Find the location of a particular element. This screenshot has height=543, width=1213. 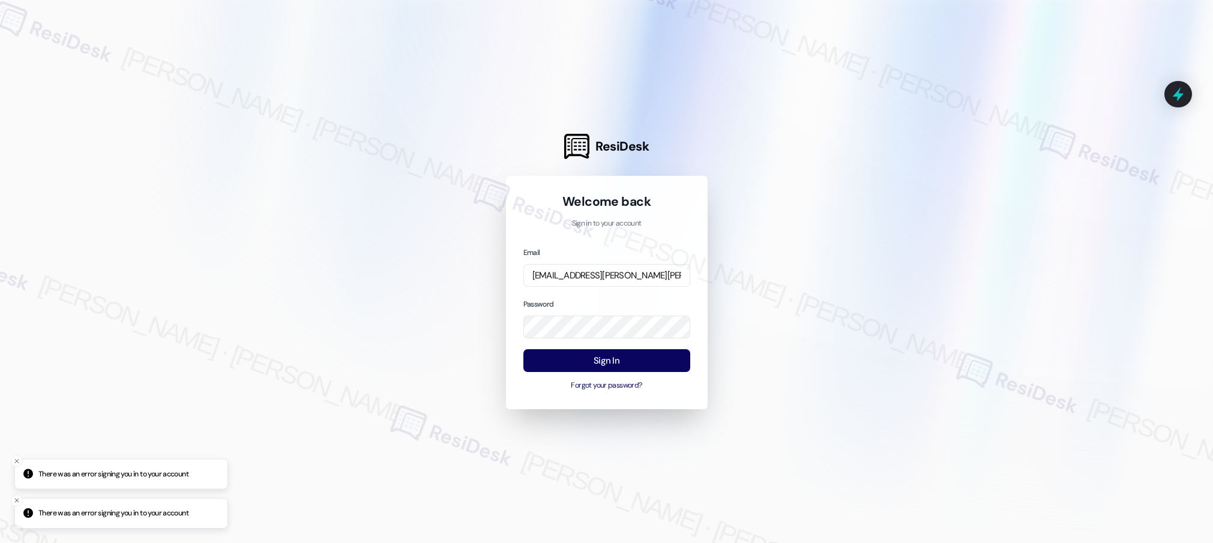

span: ResiDesk is located at coordinates (622, 146).